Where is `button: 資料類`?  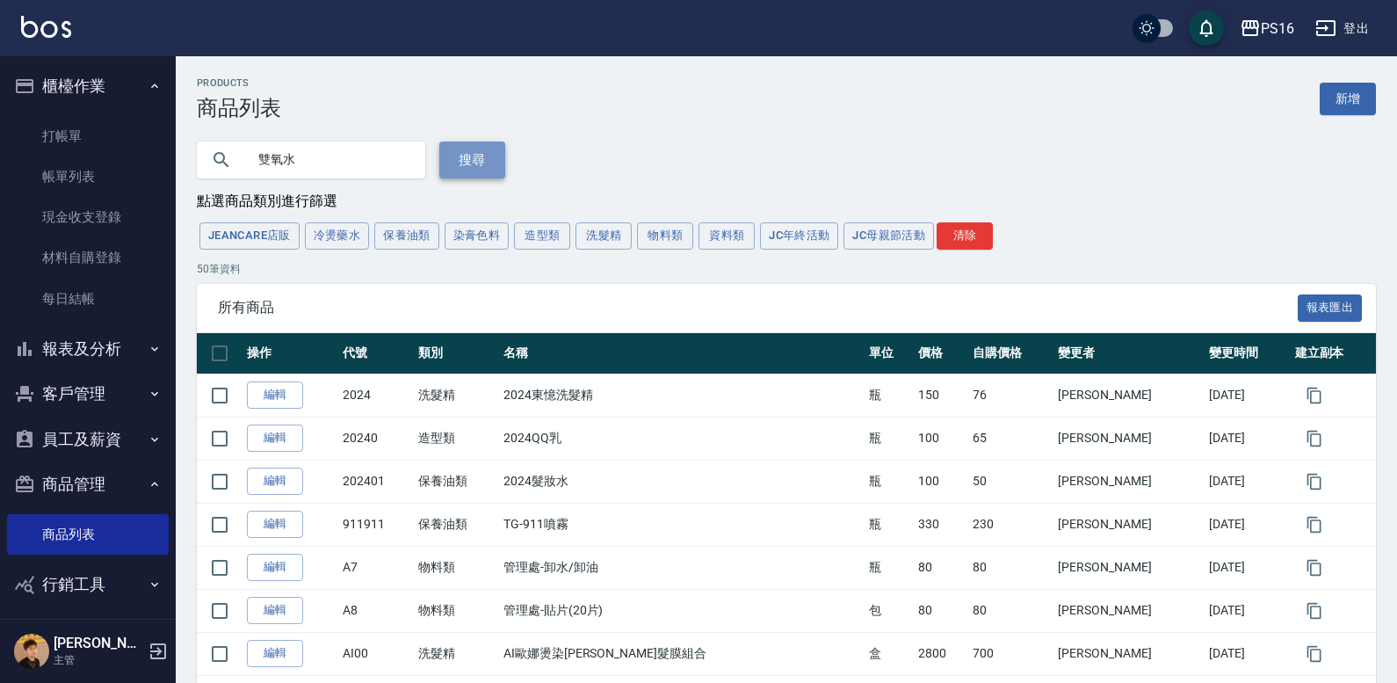 button: 資料類 is located at coordinates (727, 235).